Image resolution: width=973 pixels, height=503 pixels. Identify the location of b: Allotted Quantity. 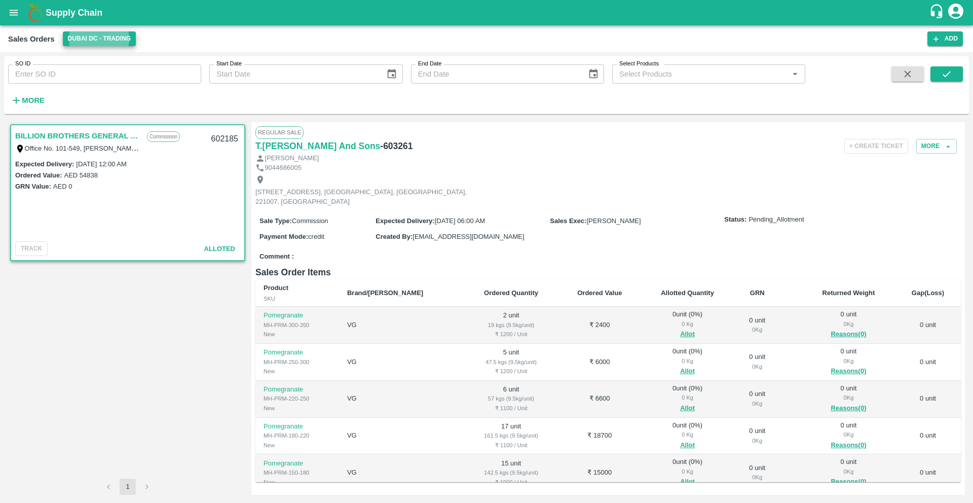
(687, 292).